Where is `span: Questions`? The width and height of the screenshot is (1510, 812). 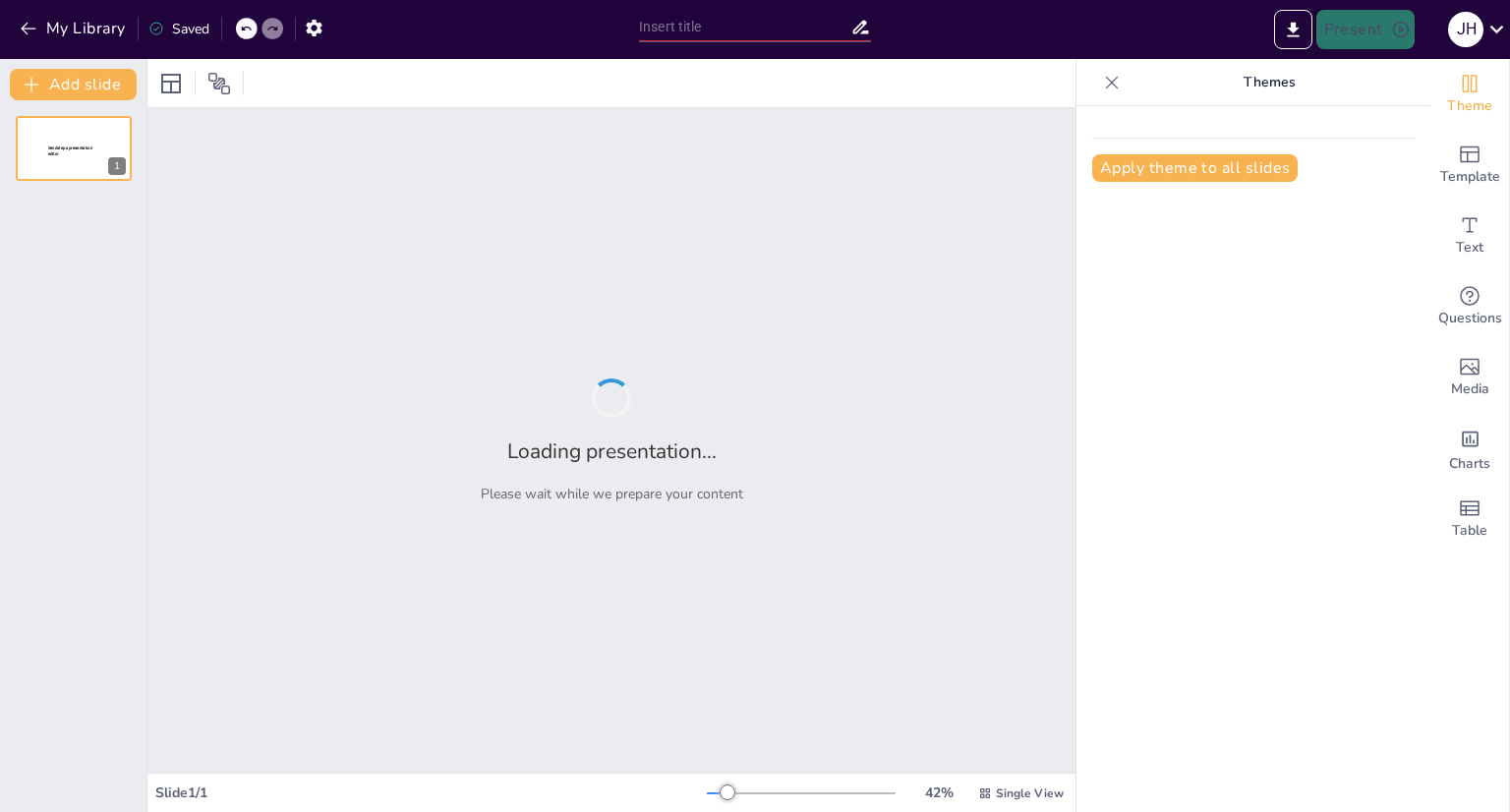 span: Questions is located at coordinates (1470, 319).